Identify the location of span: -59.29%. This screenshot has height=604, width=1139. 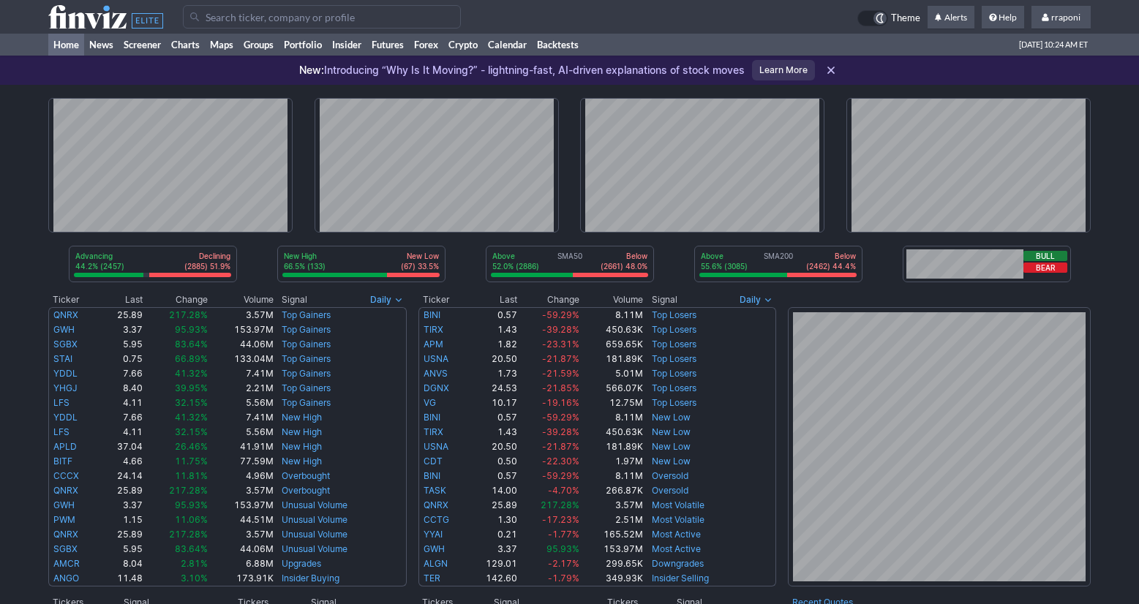
(560, 475).